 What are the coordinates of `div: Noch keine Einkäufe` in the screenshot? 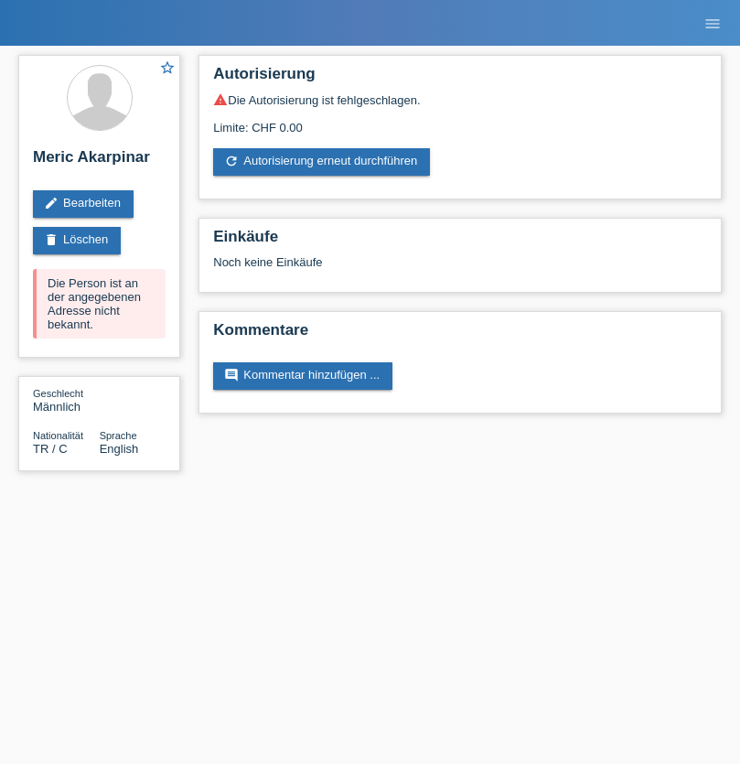 It's located at (460, 269).